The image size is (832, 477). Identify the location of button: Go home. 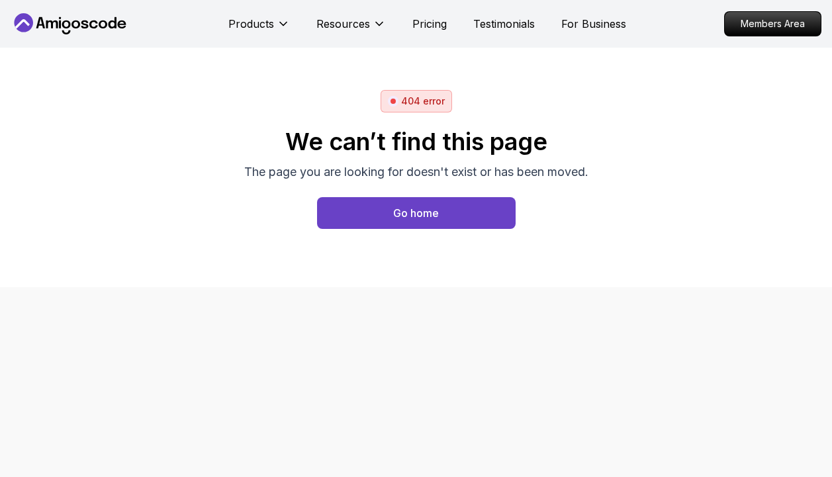
(416, 213).